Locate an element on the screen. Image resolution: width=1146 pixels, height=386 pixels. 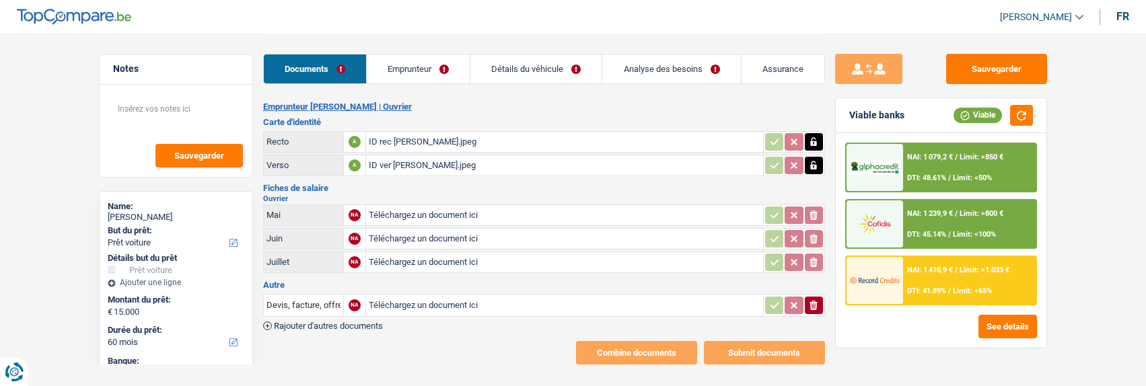
span: NAI: 1 239,9 € is located at coordinates (930, 213).